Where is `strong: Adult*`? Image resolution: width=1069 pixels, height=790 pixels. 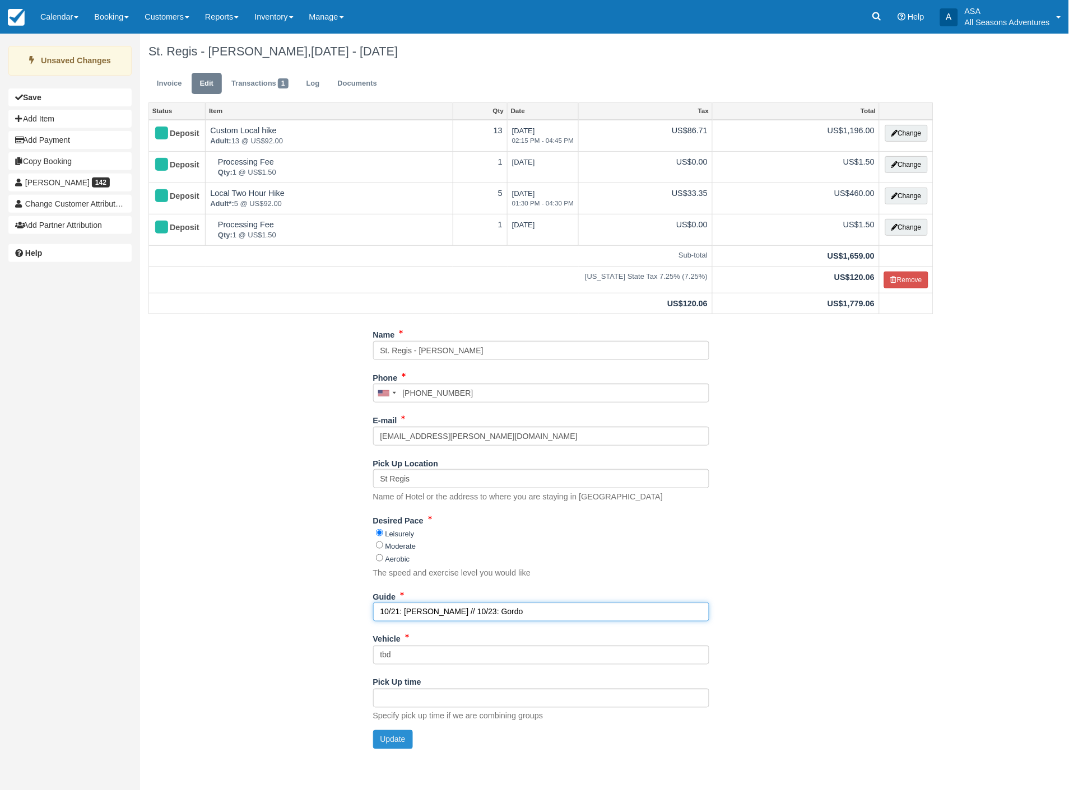 strong: Adult* is located at coordinates (222, 203).